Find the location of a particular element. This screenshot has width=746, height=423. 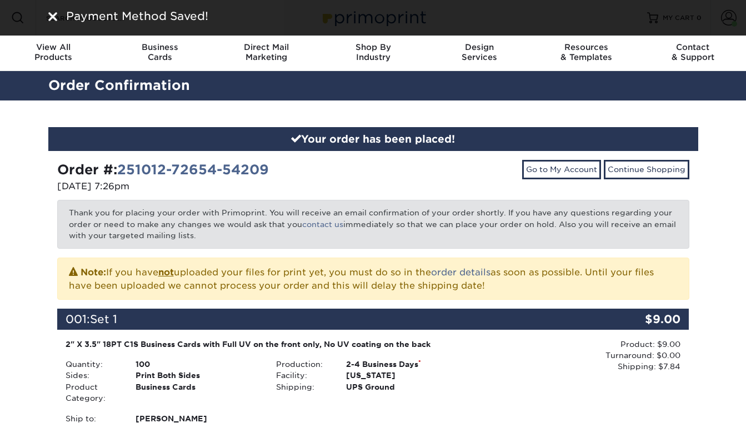

div: UPS Ground is located at coordinates (408, 387).